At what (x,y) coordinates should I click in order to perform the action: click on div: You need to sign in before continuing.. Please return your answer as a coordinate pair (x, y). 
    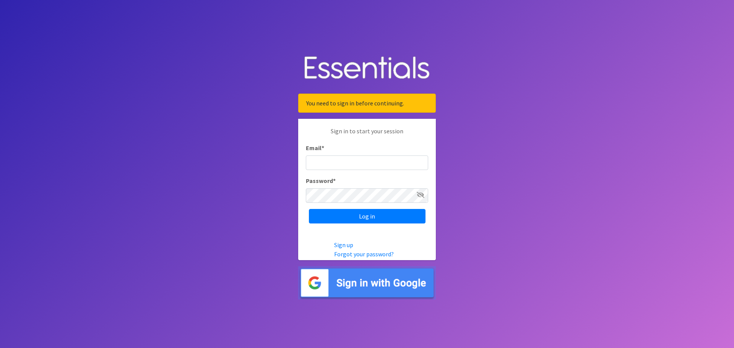
    Looking at the image, I should click on (367, 103).